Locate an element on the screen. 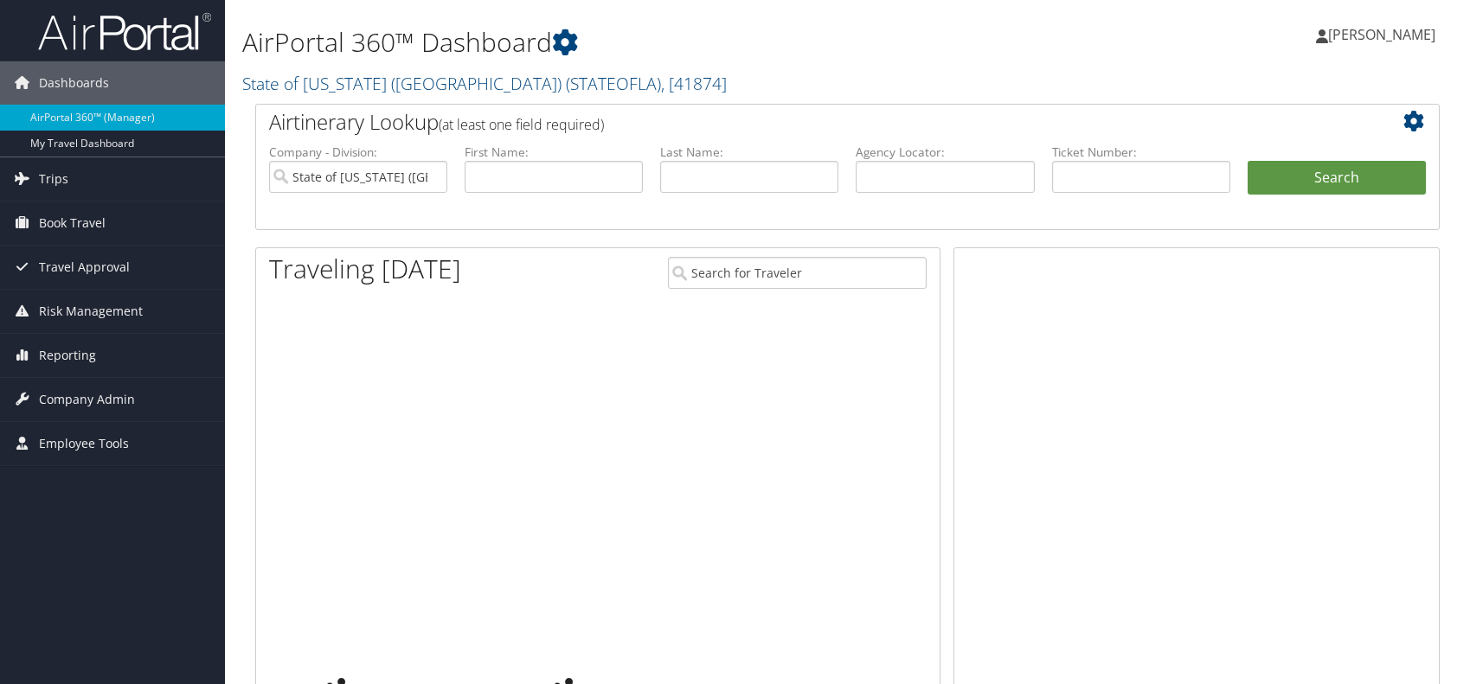 This screenshot has width=1470, height=684. h2: Airtinerary Lookup is located at coordinates (798, 122).